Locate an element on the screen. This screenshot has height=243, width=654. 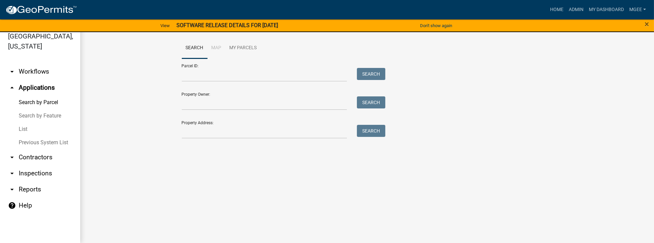
a: View is located at coordinates (165, 25).